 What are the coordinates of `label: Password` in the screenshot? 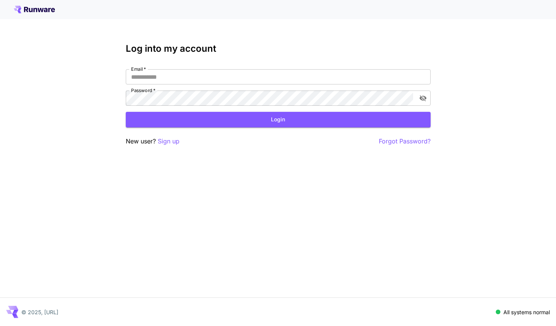 It's located at (143, 90).